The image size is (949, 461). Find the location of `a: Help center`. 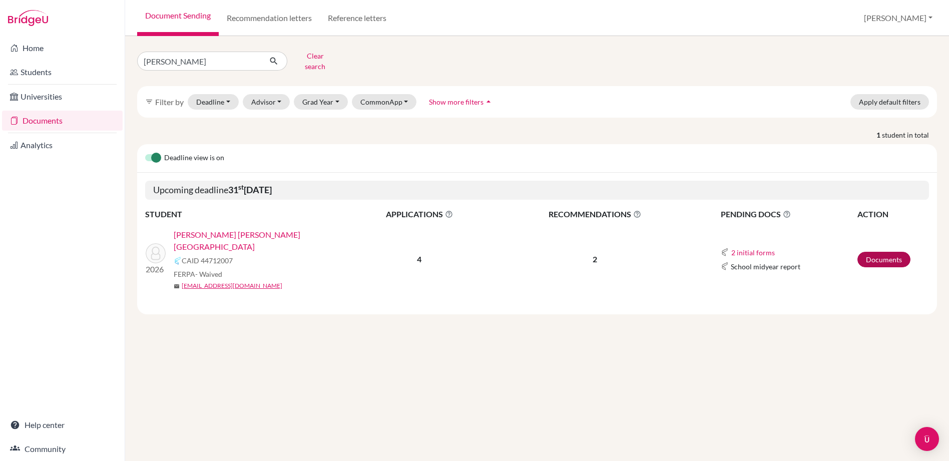

a: Help center is located at coordinates (62, 425).